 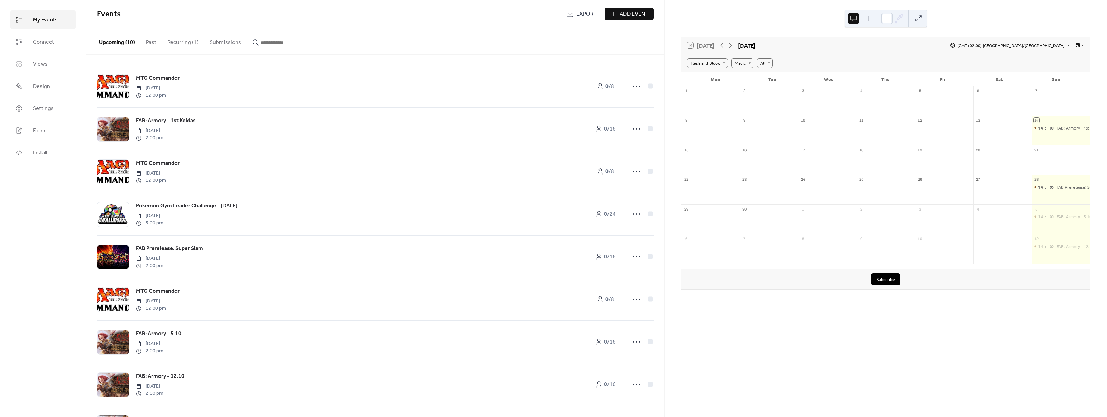 What do you see at coordinates (43, 153) in the screenshot?
I see `a: Install` at bounding box center [43, 153].